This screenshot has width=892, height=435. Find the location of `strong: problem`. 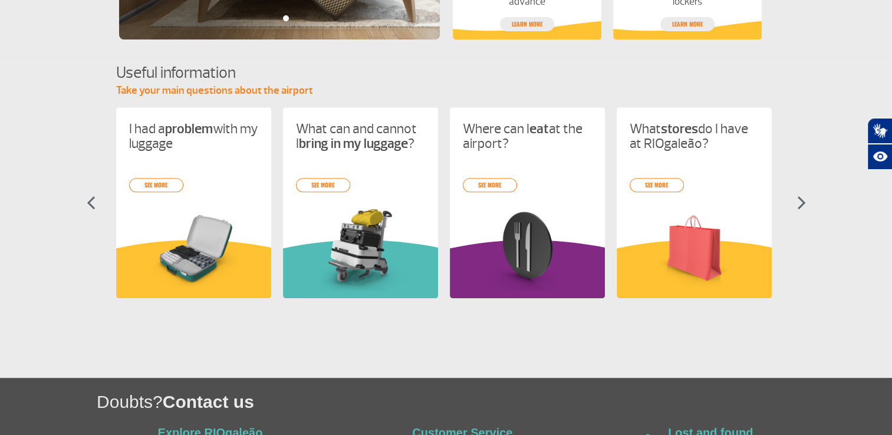

strong: problem is located at coordinates (189, 129).